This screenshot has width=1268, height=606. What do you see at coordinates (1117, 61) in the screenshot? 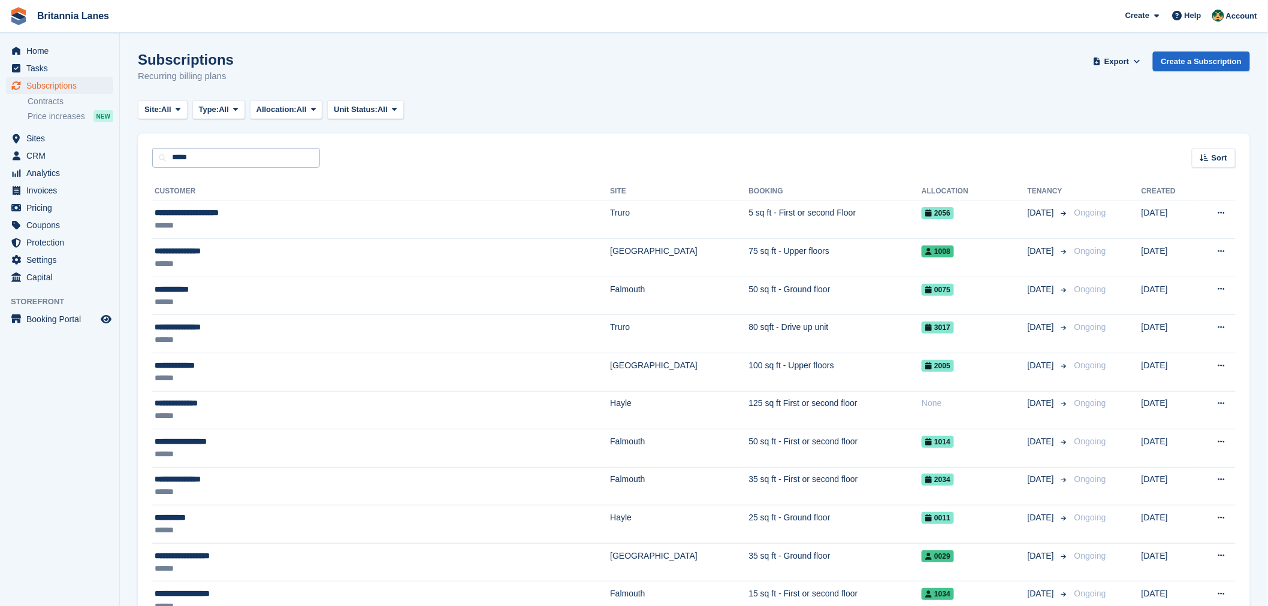
I see `button: Export` at bounding box center [1117, 61].